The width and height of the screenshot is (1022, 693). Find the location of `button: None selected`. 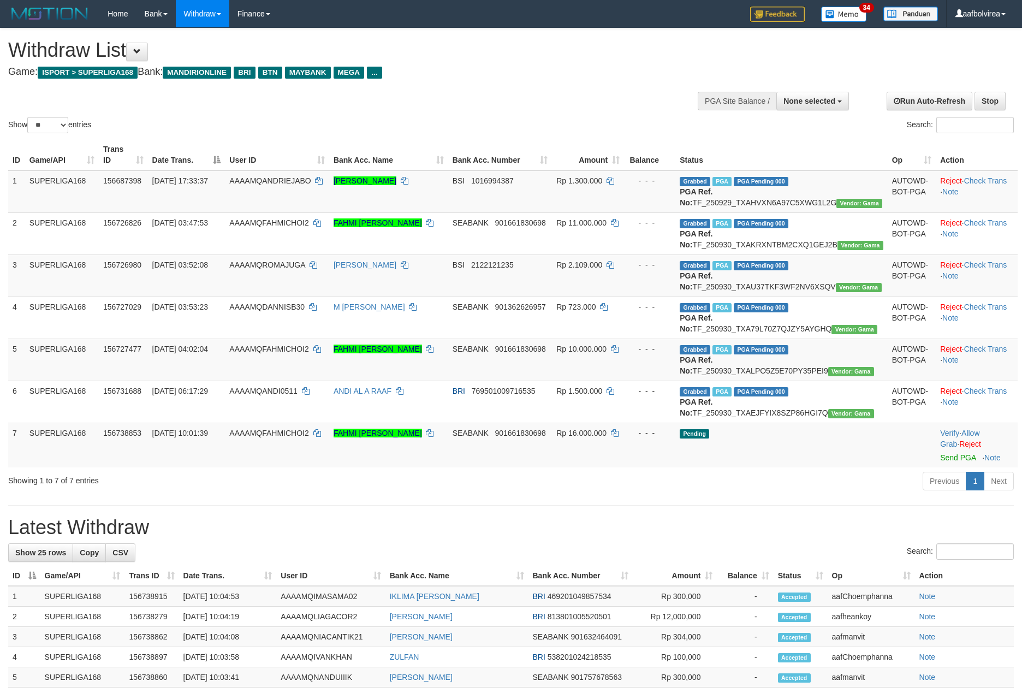

button: None selected is located at coordinates (813, 101).